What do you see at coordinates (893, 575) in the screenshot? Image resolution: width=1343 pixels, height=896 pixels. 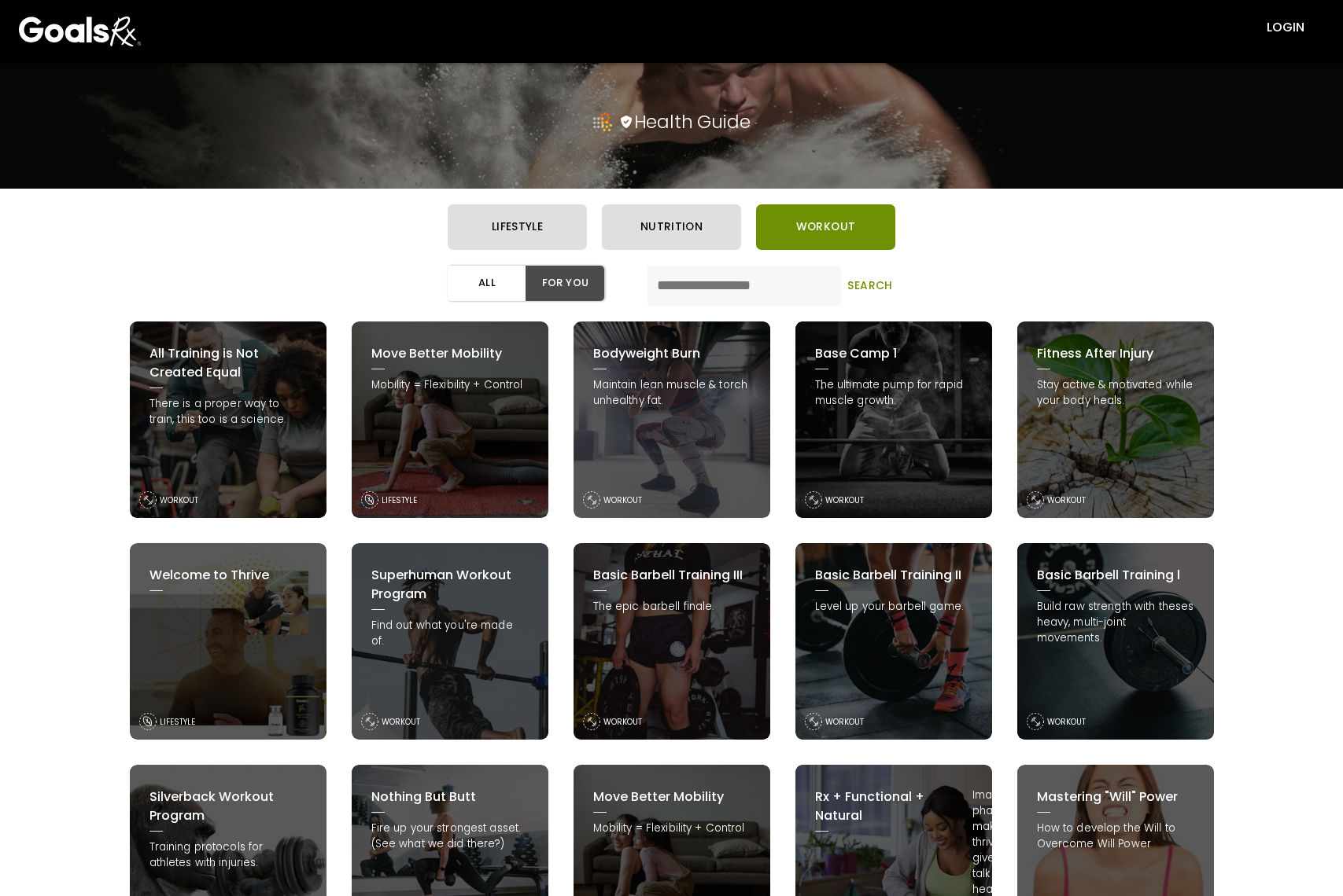 I see `h3: Basic Barbell Training II` at bounding box center [893, 575].